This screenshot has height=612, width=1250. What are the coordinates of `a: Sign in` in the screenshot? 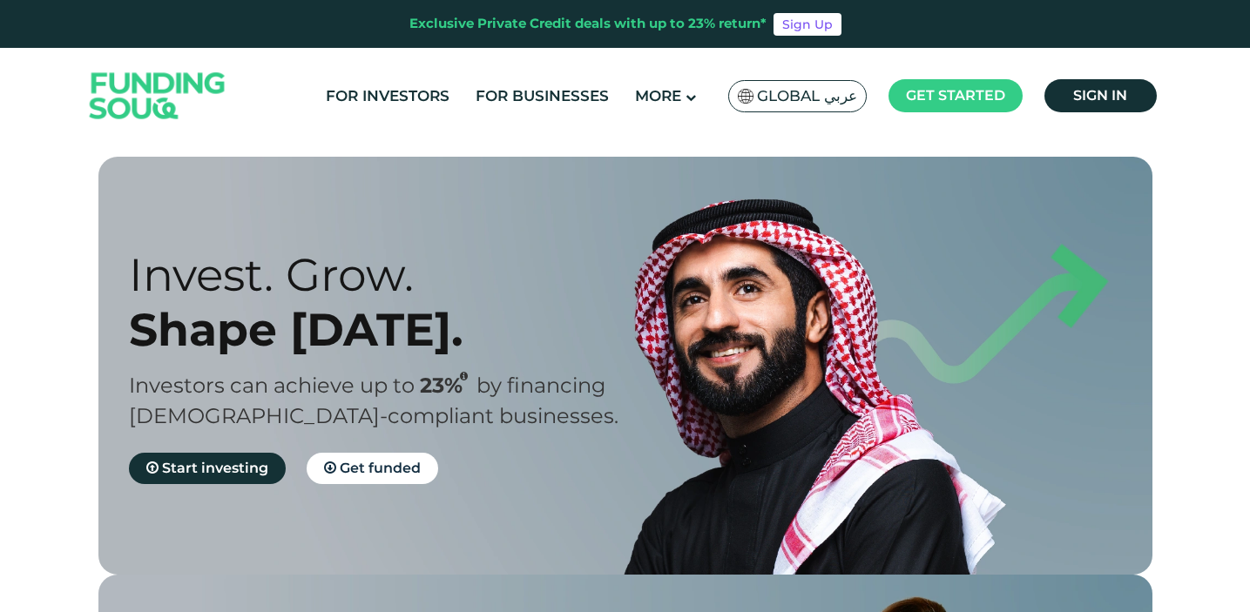 It's located at (1100, 96).